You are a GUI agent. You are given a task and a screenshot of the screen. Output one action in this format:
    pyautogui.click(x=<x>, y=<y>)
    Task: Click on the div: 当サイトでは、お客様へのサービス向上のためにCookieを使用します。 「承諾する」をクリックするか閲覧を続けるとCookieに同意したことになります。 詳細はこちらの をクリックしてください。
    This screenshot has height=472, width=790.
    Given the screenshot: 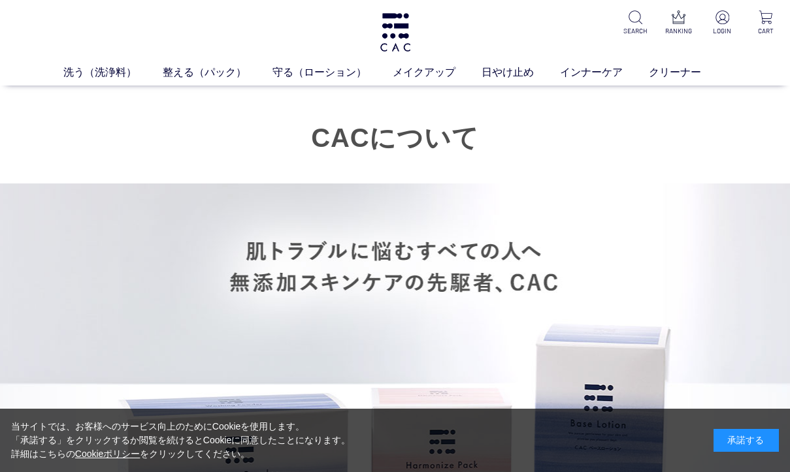 What is the action you would take?
    pyautogui.click(x=181, y=440)
    